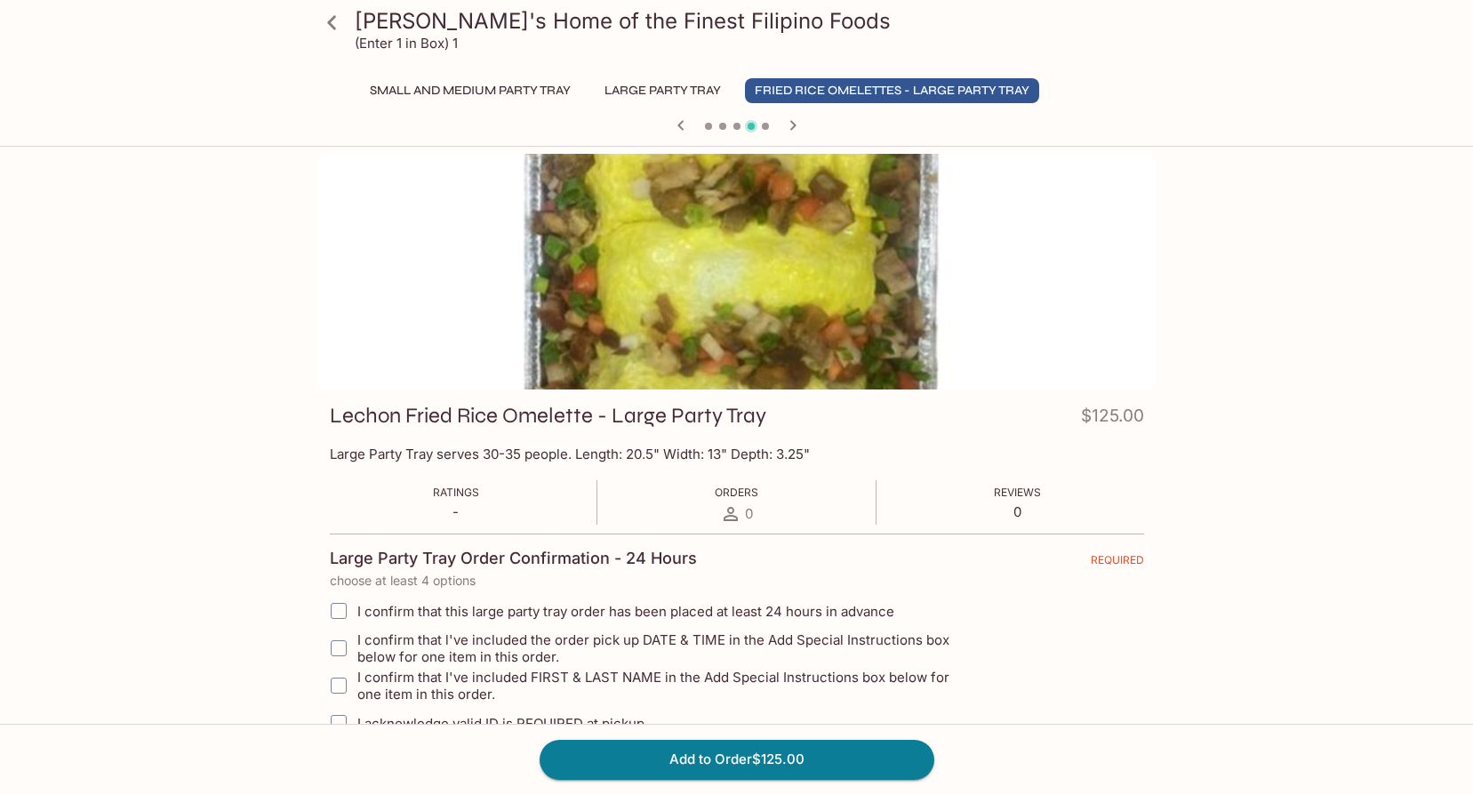 The height and width of the screenshot is (795, 1473). I want to click on button: Large Party Tray, so click(662, 91).